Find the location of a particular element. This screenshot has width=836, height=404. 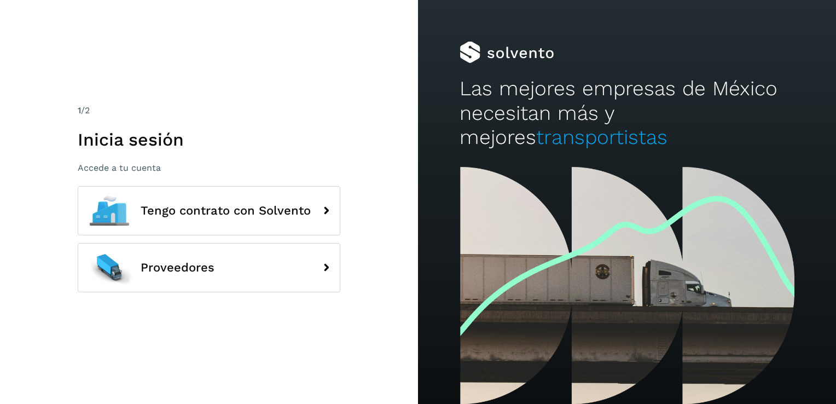

span: Tengo contrato con Solvento is located at coordinates (226, 211).